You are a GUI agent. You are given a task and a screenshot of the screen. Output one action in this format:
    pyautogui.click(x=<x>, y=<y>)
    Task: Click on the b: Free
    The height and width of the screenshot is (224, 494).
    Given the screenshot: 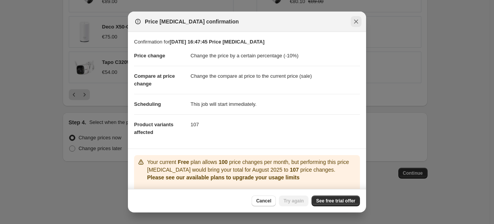 What is the action you would take?
    pyautogui.click(x=184, y=162)
    